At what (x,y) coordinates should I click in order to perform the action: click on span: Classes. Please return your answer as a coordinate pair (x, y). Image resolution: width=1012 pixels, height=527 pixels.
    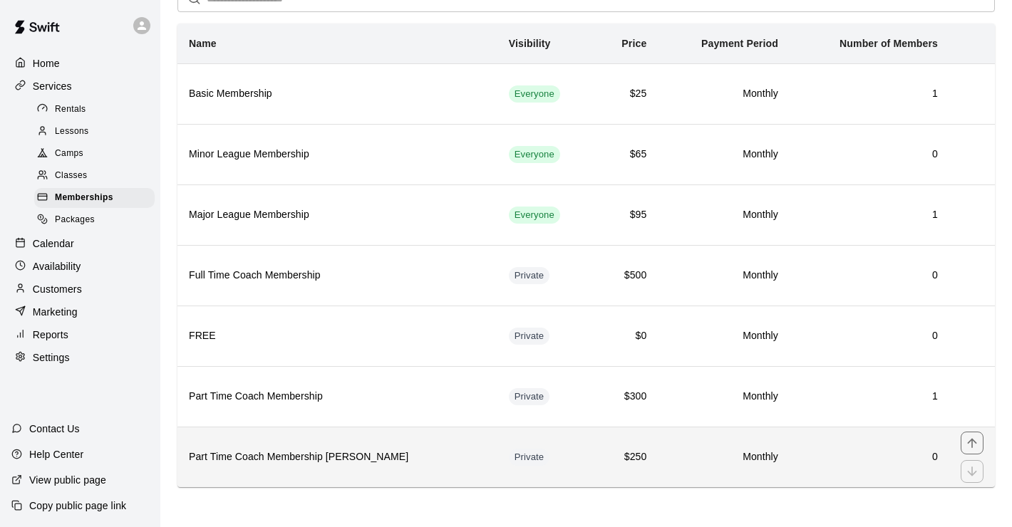
    Looking at the image, I should click on (71, 176).